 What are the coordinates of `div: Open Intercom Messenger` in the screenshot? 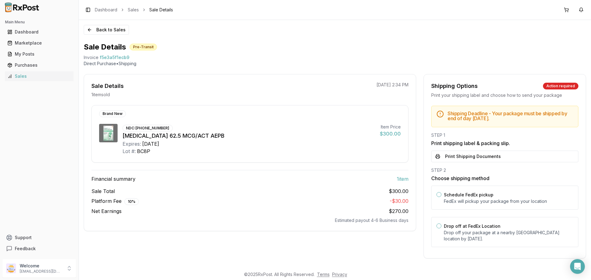 It's located at (578, 267).